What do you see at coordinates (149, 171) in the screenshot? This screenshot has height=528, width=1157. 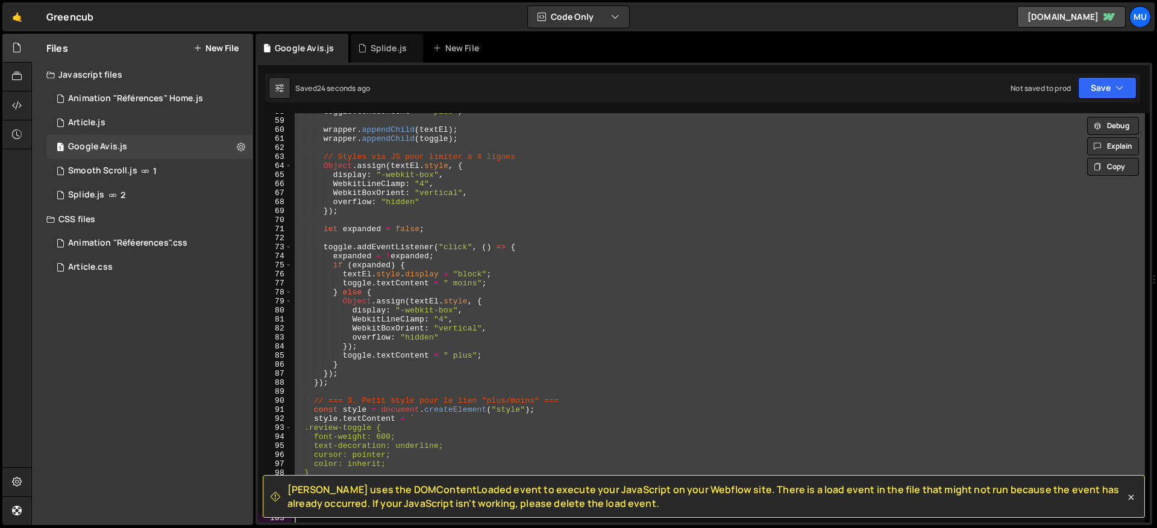 I see `div: 16982/46575.js` at bounding box center [149, 171].